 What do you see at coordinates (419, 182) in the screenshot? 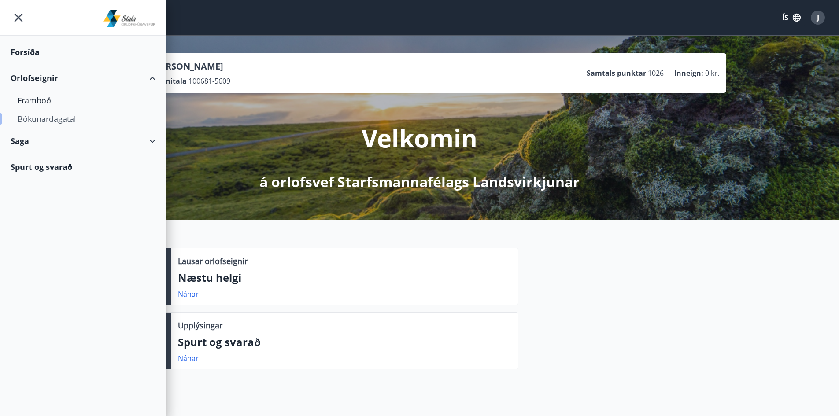
I see `p: á orlofsvef Starfsmannafélags Landsvirkjunar` at bounding box center [419, 182].